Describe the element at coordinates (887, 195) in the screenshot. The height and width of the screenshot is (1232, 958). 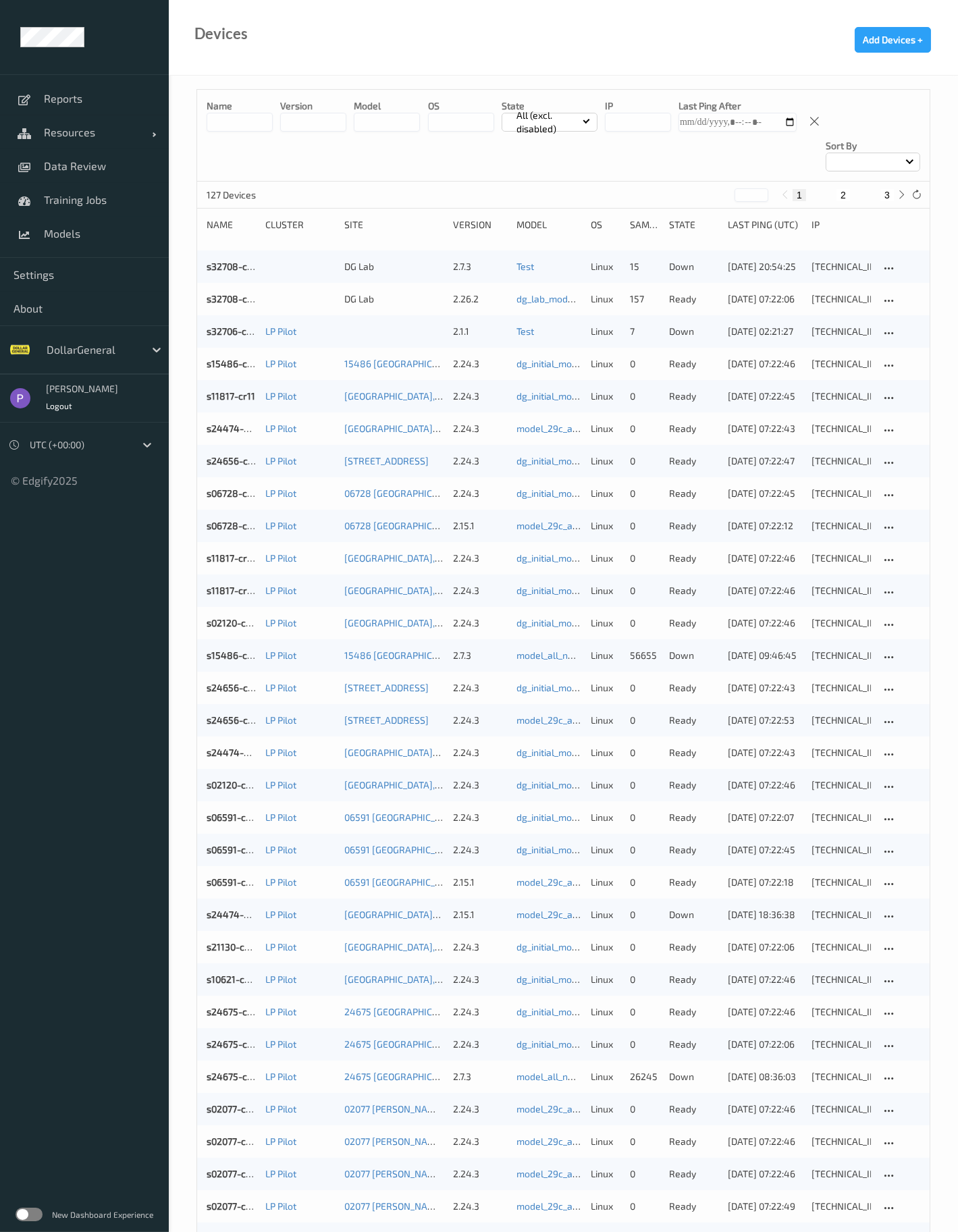
I see `button: 3` at that location.